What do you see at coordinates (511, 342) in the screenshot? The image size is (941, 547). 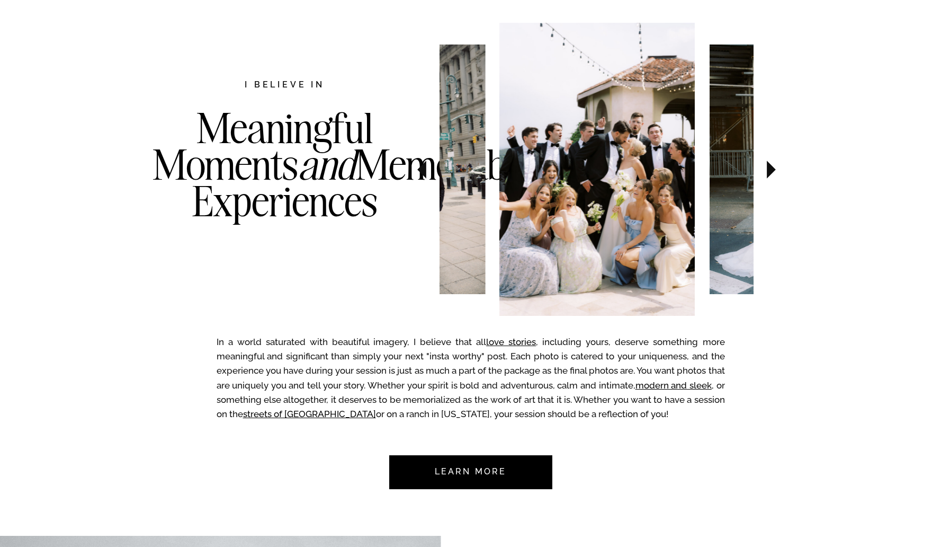 I see `a: love stories` at bounding box center [511, 342].